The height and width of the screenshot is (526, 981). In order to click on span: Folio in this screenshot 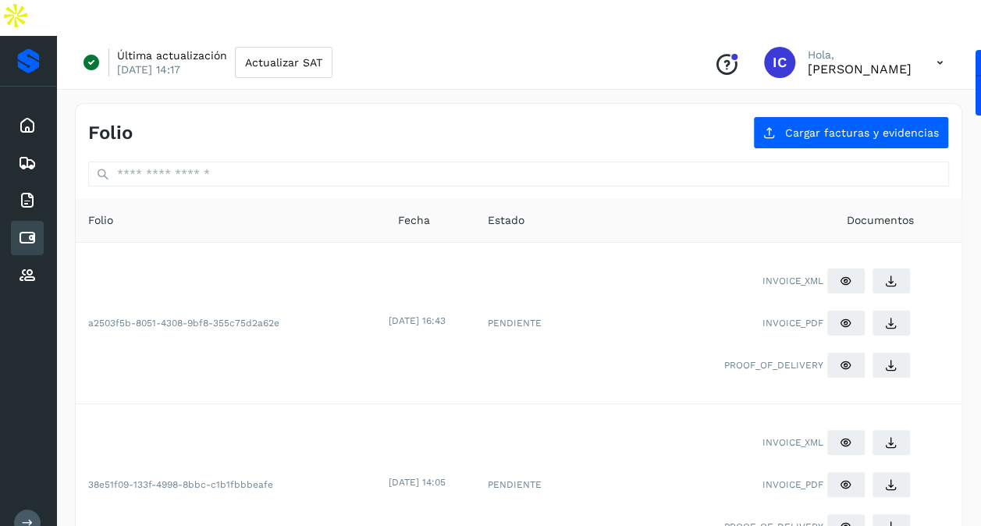, I will do `click(101, 220)`.